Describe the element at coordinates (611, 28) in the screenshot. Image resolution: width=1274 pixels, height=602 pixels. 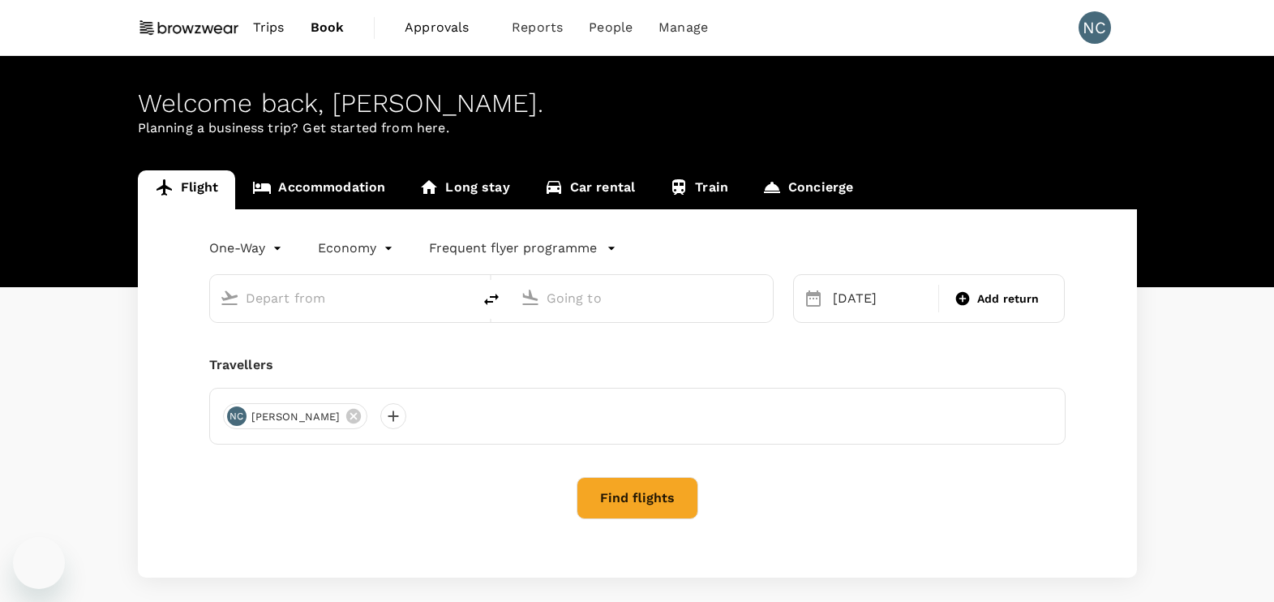
I see `span: People` at that location.